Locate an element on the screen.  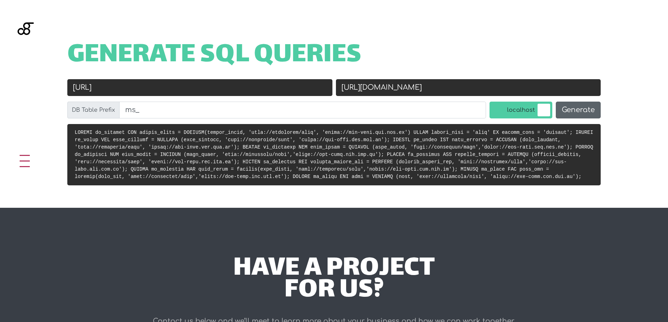
label: DB Table Prefix is located at coordinates (93, 110).